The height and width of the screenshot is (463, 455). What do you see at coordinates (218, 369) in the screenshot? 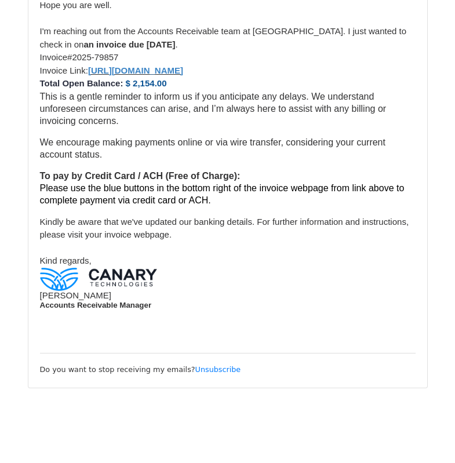
I see `a: Unsubscribe` at bounding box center [218, 369].